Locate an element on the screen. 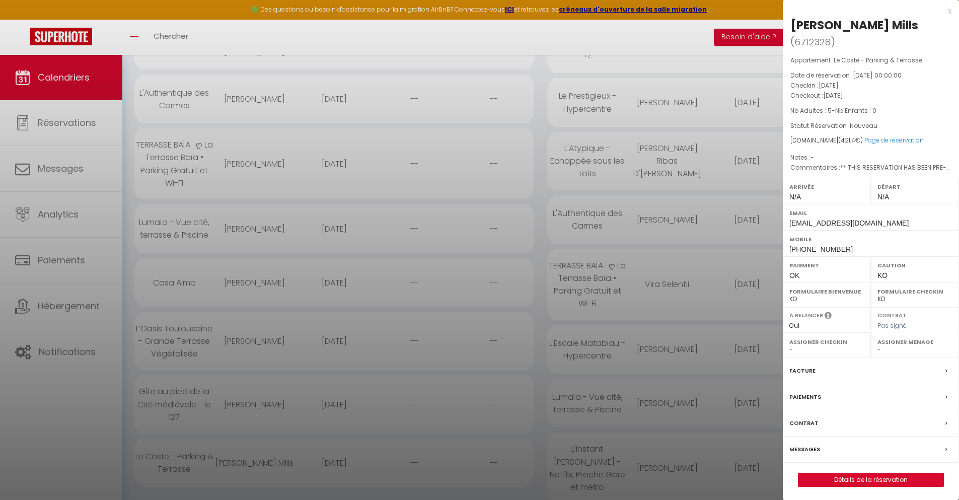  a: Page de réservation is located at coordinates (894, 140).